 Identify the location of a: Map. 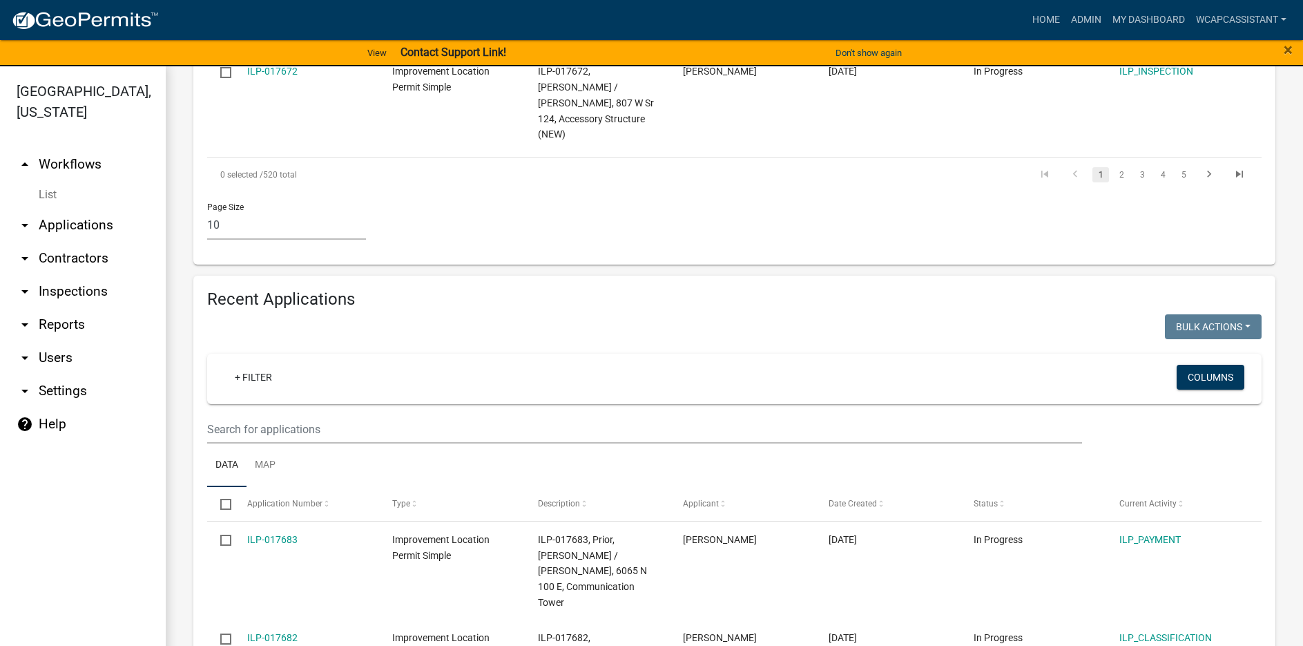
(265, 465).